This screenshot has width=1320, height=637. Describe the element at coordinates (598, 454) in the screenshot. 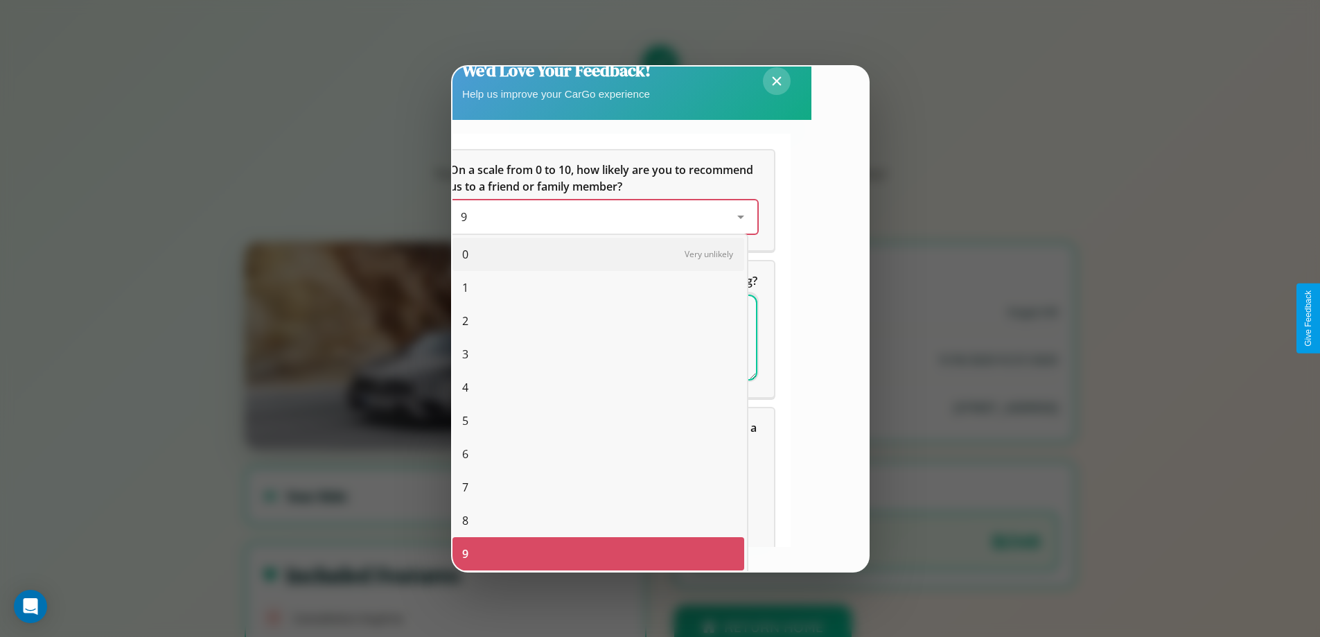

I see `div: 6` at that location.